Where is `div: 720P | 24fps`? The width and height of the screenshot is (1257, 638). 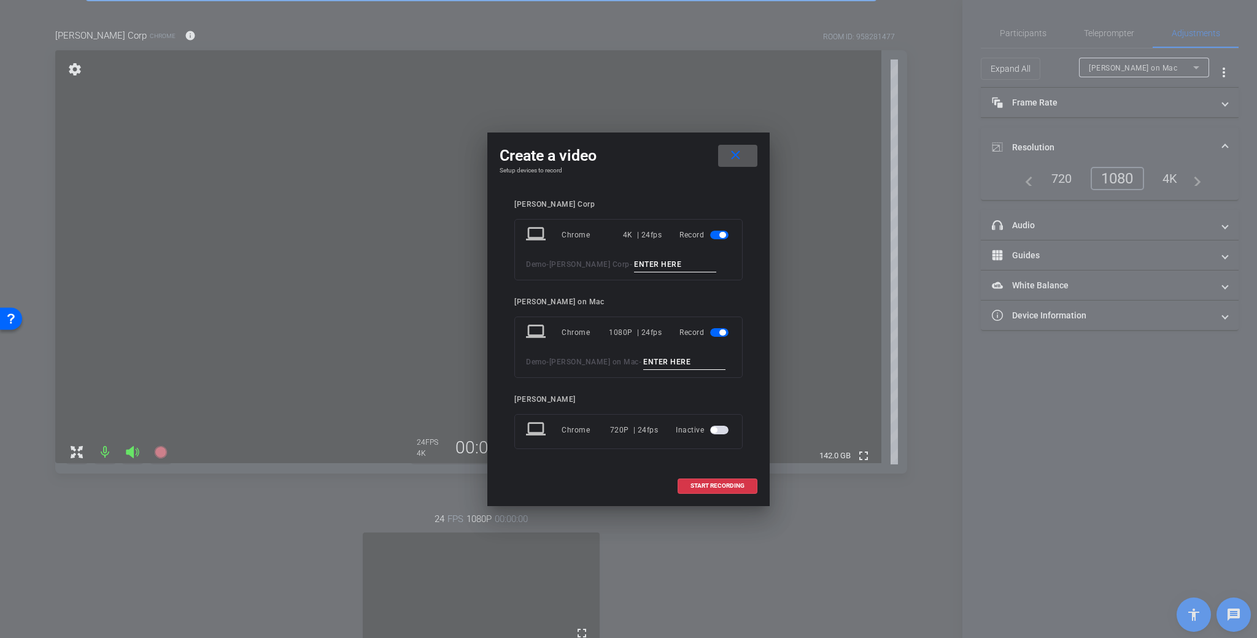 div: 720P | 24fps is located at coordinates (634, 430).